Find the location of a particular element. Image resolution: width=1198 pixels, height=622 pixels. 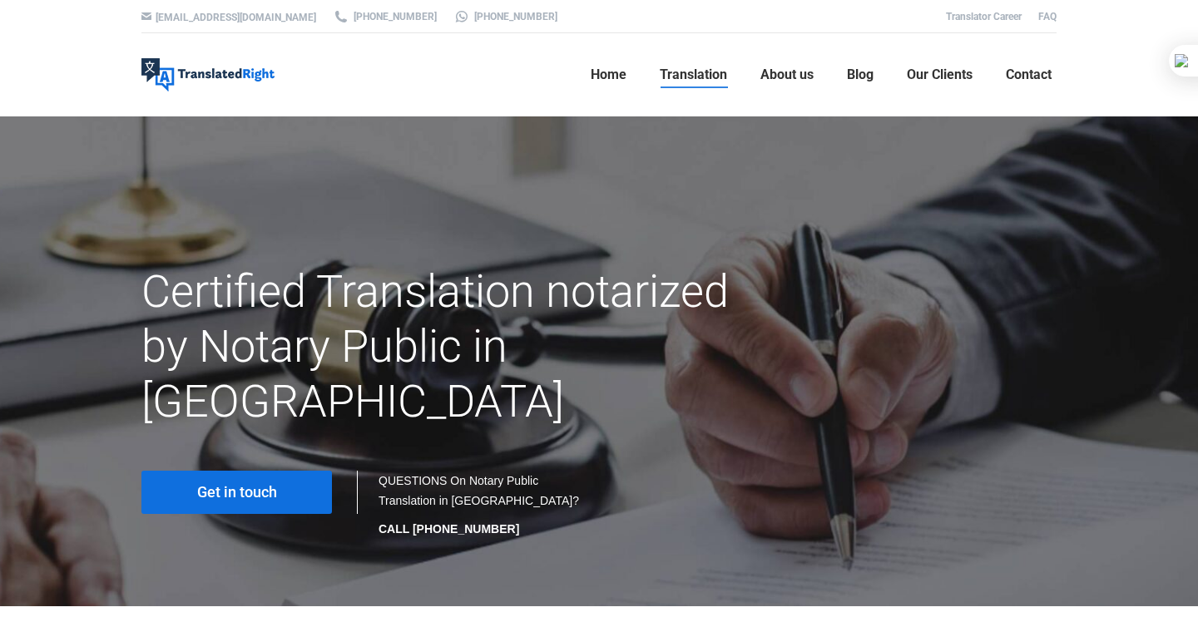

a: Blog is located at coordinates (860, 75).